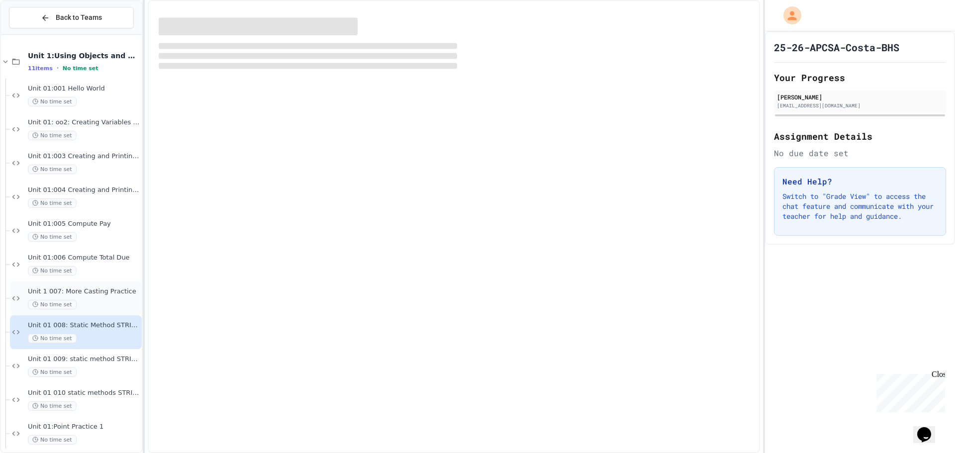 The image size is (955, 453). Describe the element at coordinates (84, 56) in the screenshot. I see `span: Unit 1:Using Objects and Methods` at that location.